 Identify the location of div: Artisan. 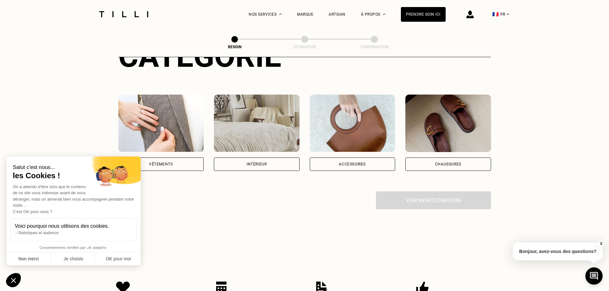
(337, 14).